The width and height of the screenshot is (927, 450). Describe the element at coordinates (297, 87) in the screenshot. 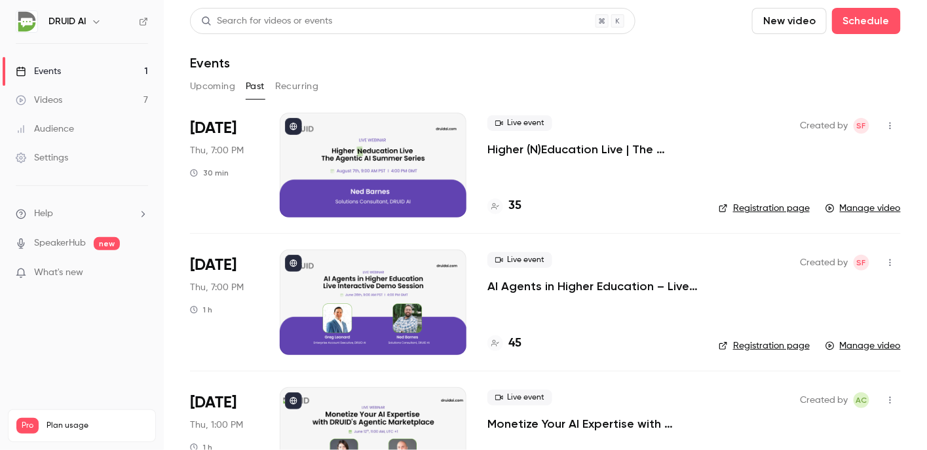

I see `button: Recurring` at that location.